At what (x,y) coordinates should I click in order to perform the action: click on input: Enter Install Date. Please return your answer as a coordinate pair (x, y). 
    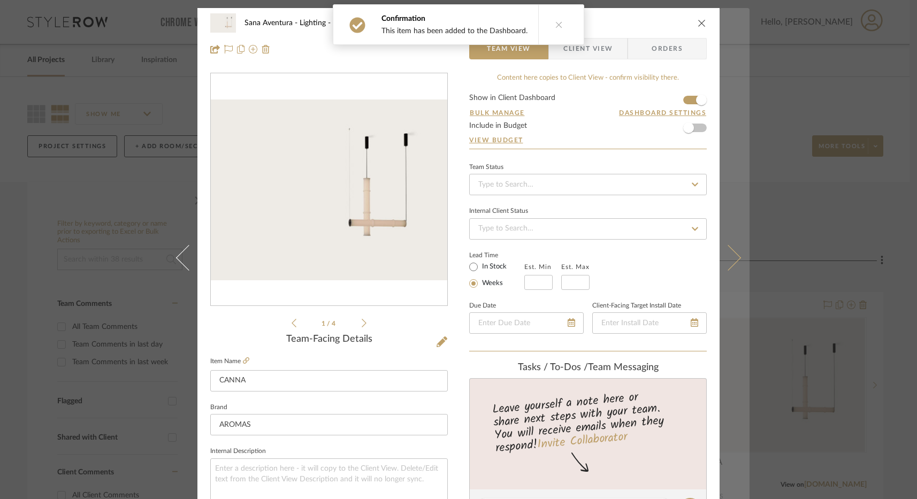
    Looking at the image, I should click on (650, 323).